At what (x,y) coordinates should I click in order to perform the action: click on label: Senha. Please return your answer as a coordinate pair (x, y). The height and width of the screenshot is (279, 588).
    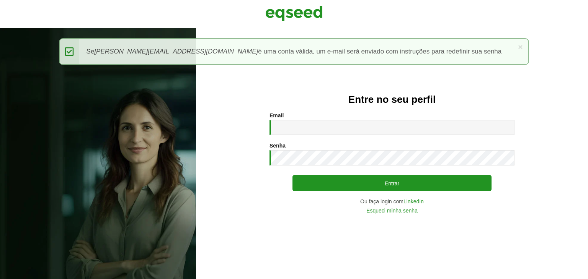
    Looking at the image, I should click on (277, 146).